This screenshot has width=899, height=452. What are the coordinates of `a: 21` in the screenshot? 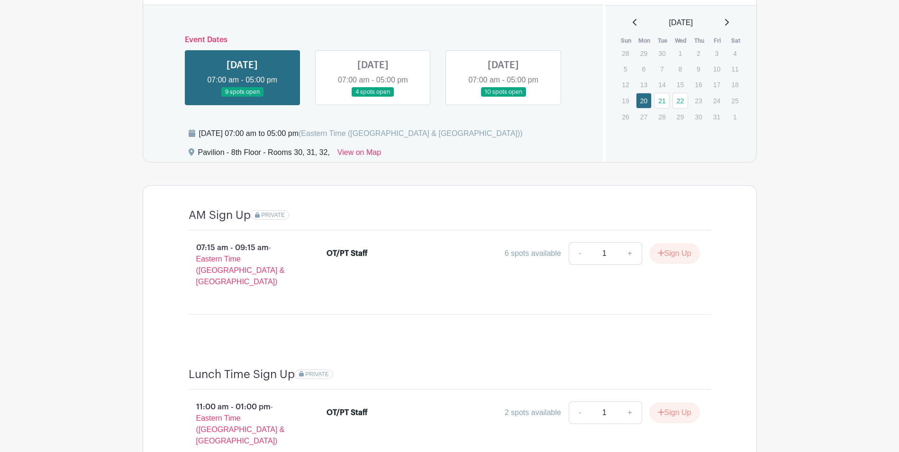 It's located at (661, 100).